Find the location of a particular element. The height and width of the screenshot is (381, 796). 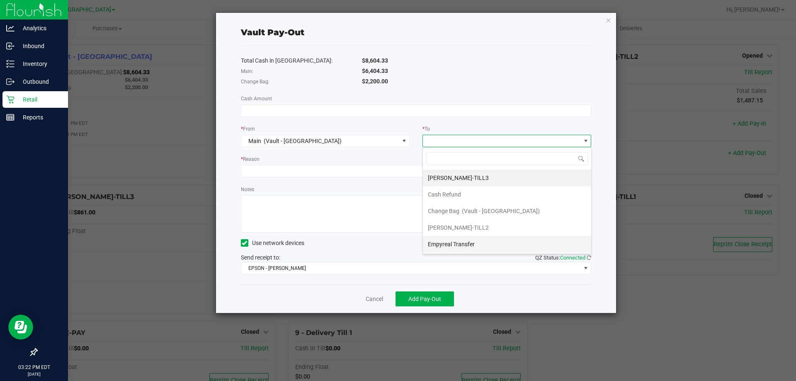

p: 03:22 PM EDT is located at coordinates (34, 367).